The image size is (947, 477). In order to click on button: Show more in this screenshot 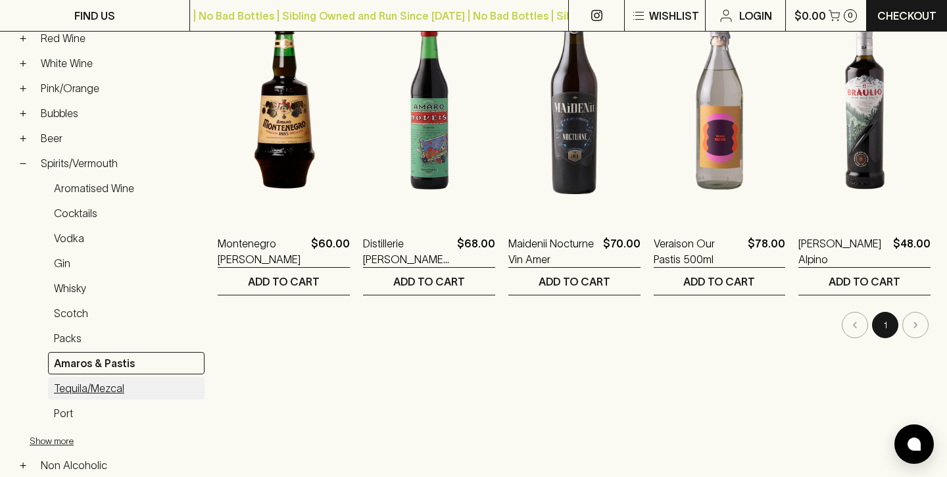, I will do `click(116, 440)`.